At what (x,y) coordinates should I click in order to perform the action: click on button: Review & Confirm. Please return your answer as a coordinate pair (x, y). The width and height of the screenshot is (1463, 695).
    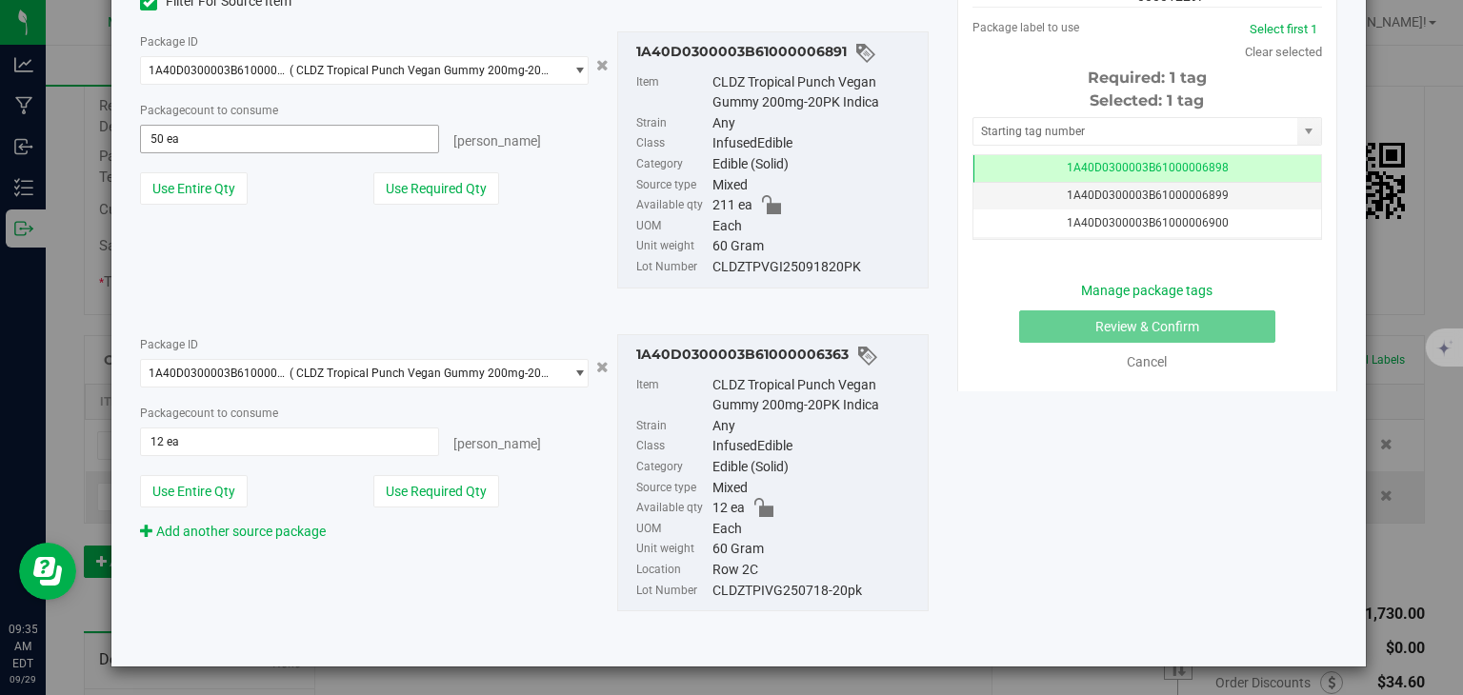
    Looking at the image, I should click on (1147, 327).